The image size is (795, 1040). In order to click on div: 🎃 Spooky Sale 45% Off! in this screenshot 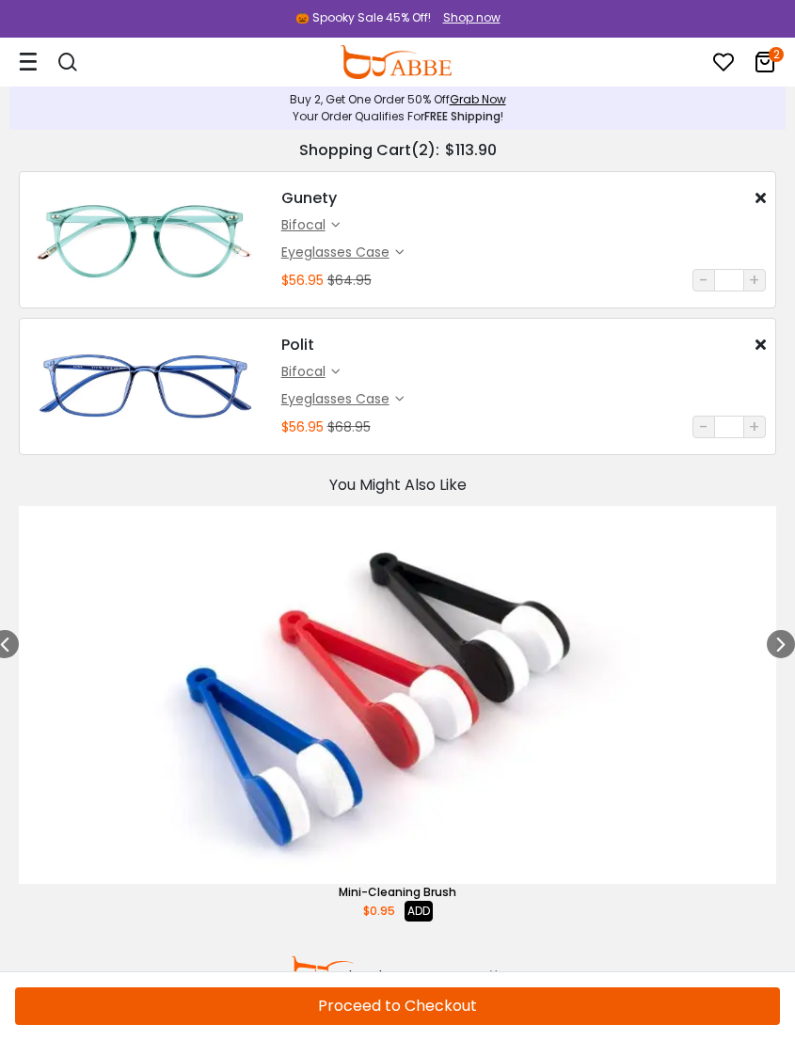, I will do `click(363, 18)`.